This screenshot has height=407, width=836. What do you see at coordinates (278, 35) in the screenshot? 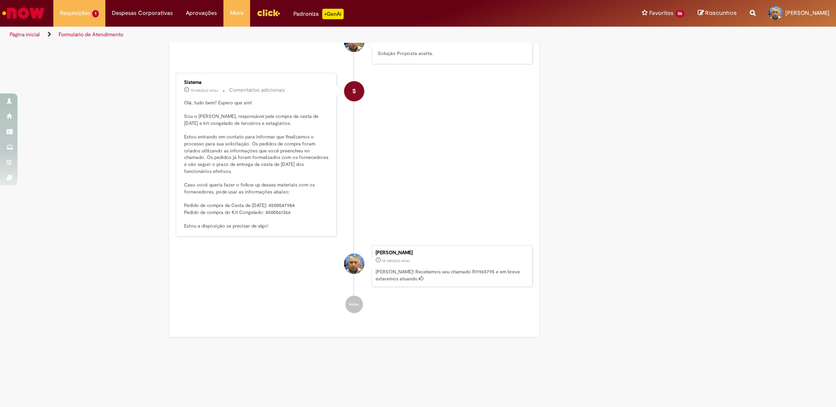
I see `ul: Trilhas de página` at bounding box center [278, 35].